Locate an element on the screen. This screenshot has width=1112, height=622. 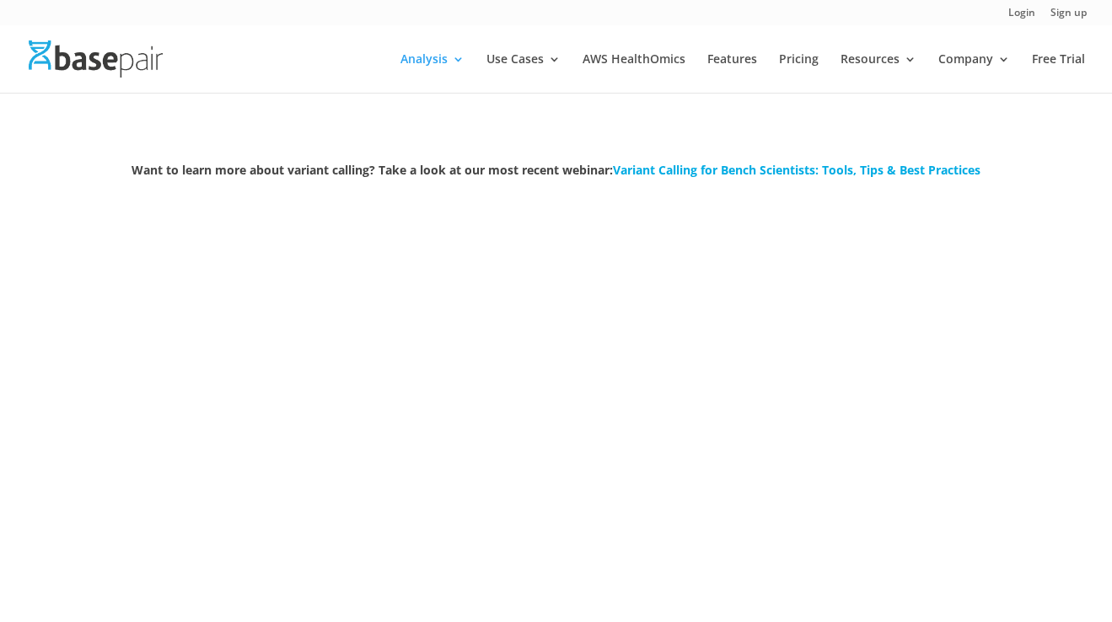
a: AWS HealthOmics is located at coordinates (634, 73).